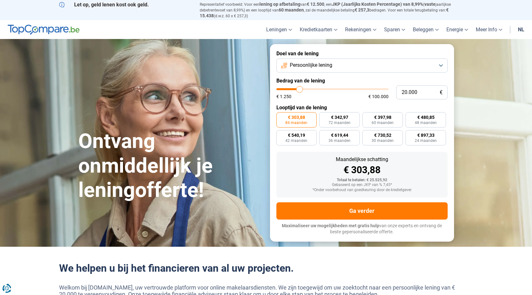  What do you see at coordinates (266, 268) in the screenshot?
I see `h2: We helpen u bij het financieren van al uw projecten.` at bounding box center [266, 268].